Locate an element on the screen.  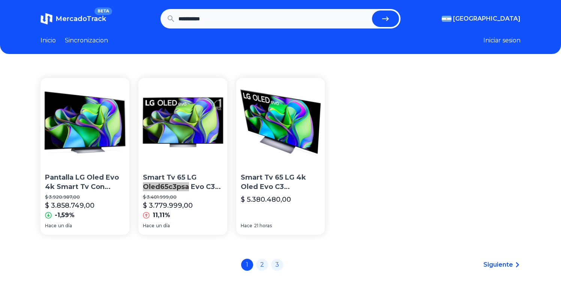
p: $ 3.401.999,00 is located at coordinates (183, 197).